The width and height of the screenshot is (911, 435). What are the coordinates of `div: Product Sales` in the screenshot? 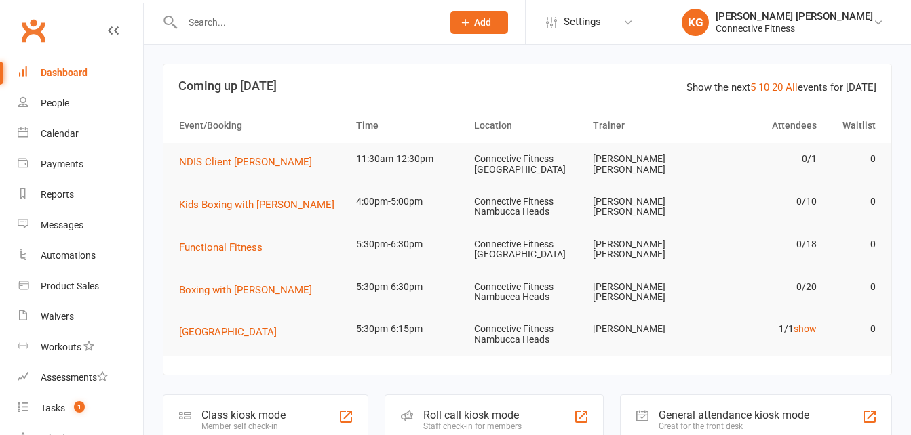 It's located at (70, 286).